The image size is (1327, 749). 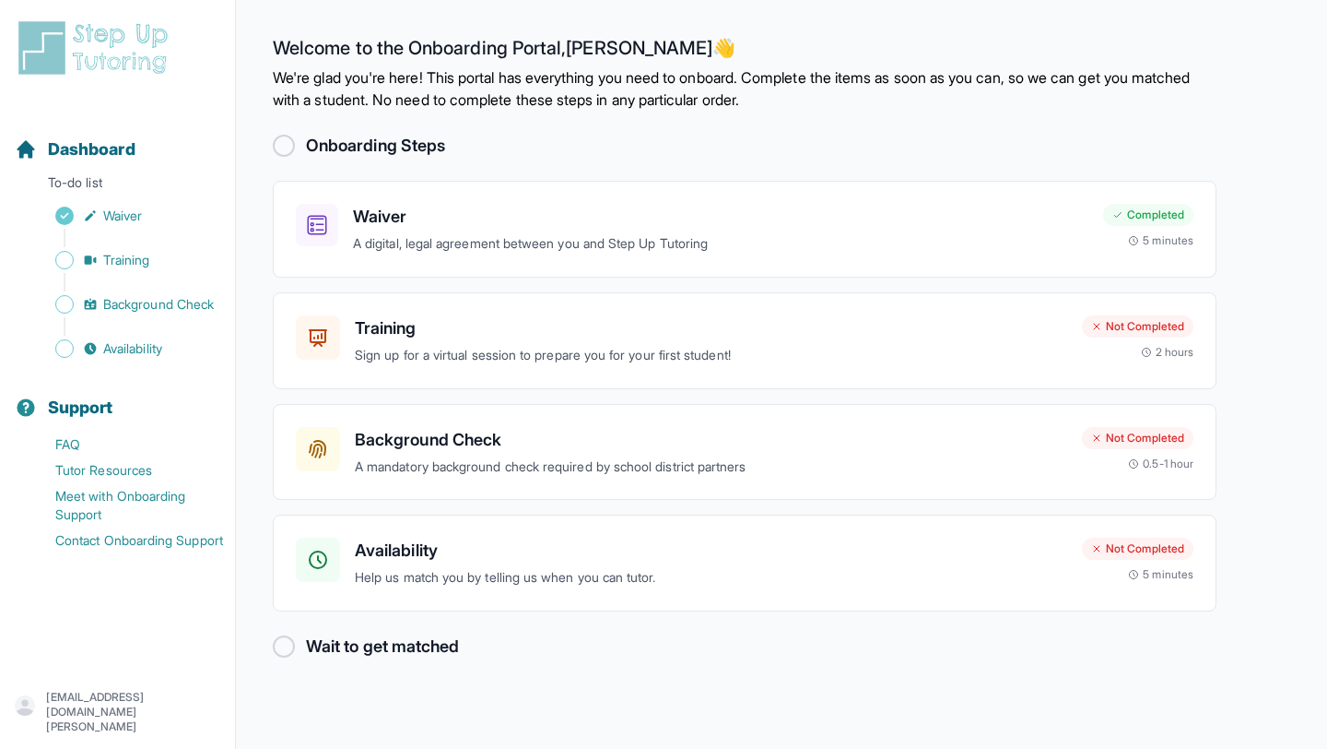 What do you see at coordinates (80, 407) in the screenshot?
I see `span: Support` at bounding box center [80, 407].